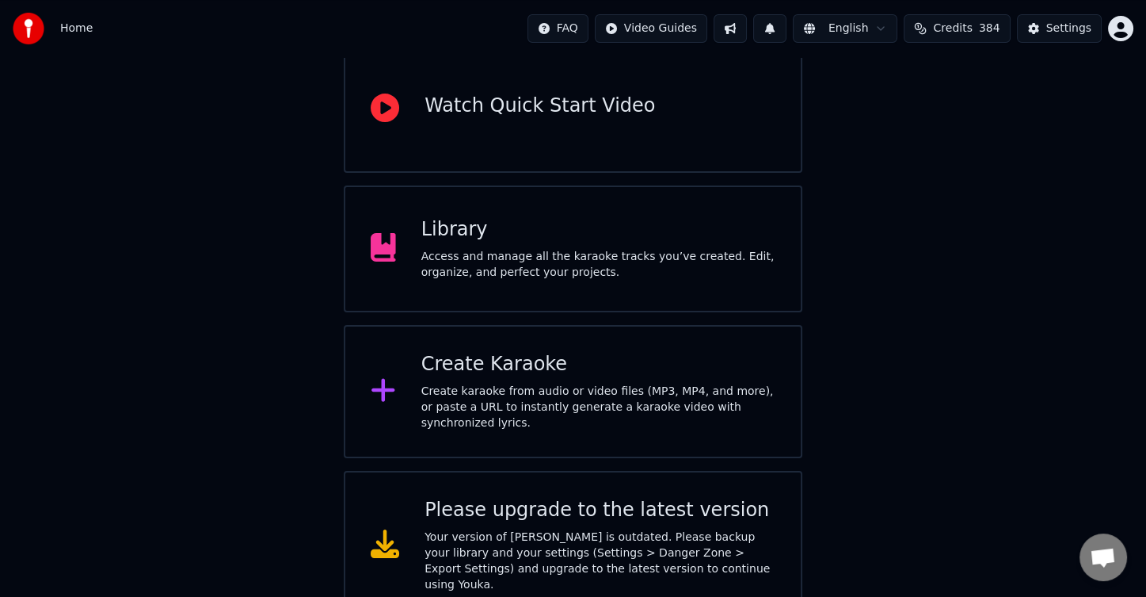 The height and width of the screenshot is (597, 1146). Describe the element at coordinates (29, 29) in the screenshot. I see `img: youka` at that location.